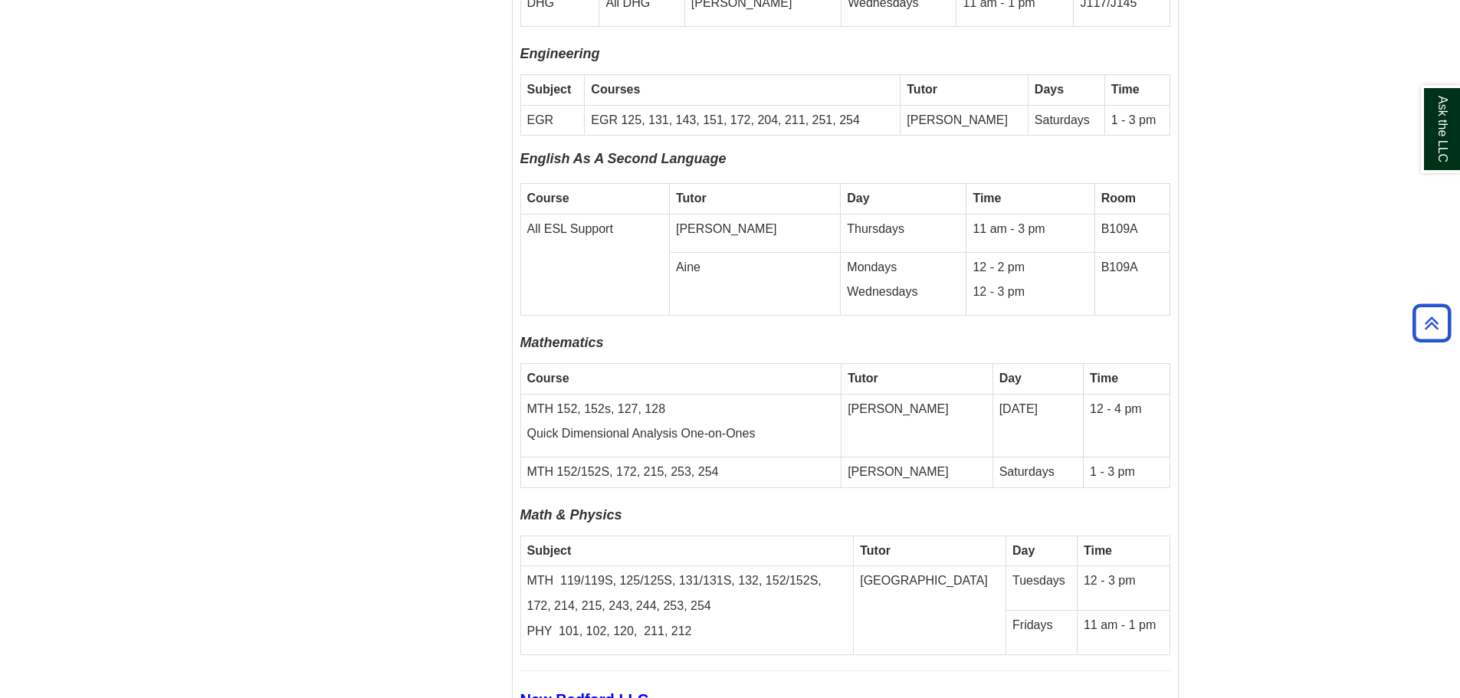 The image size is (1460, 698). I want to click on b: Subject, so click(550, 550).